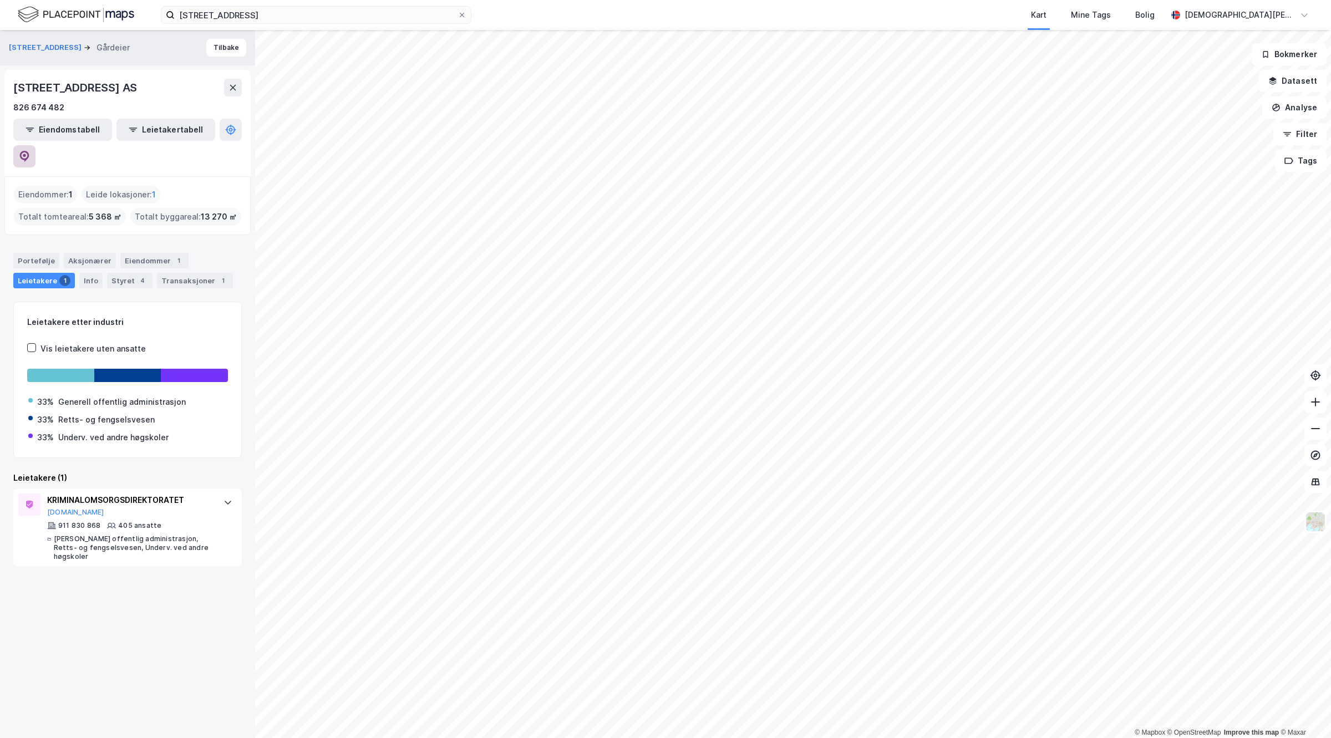 Image resolution: width=1331 pixels, height=738 pixels. What do you see at coordinates (1289, 54) in the screenshot?
I see `button: Bokmerker` at bounding box center [1289, 54].